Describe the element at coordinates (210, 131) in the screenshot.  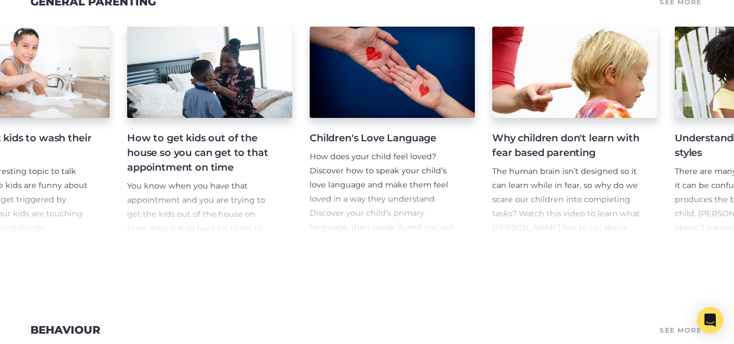
I see `a: How to get kids out of the house so you can get to that appointment on time You know when you hav...` at that location.